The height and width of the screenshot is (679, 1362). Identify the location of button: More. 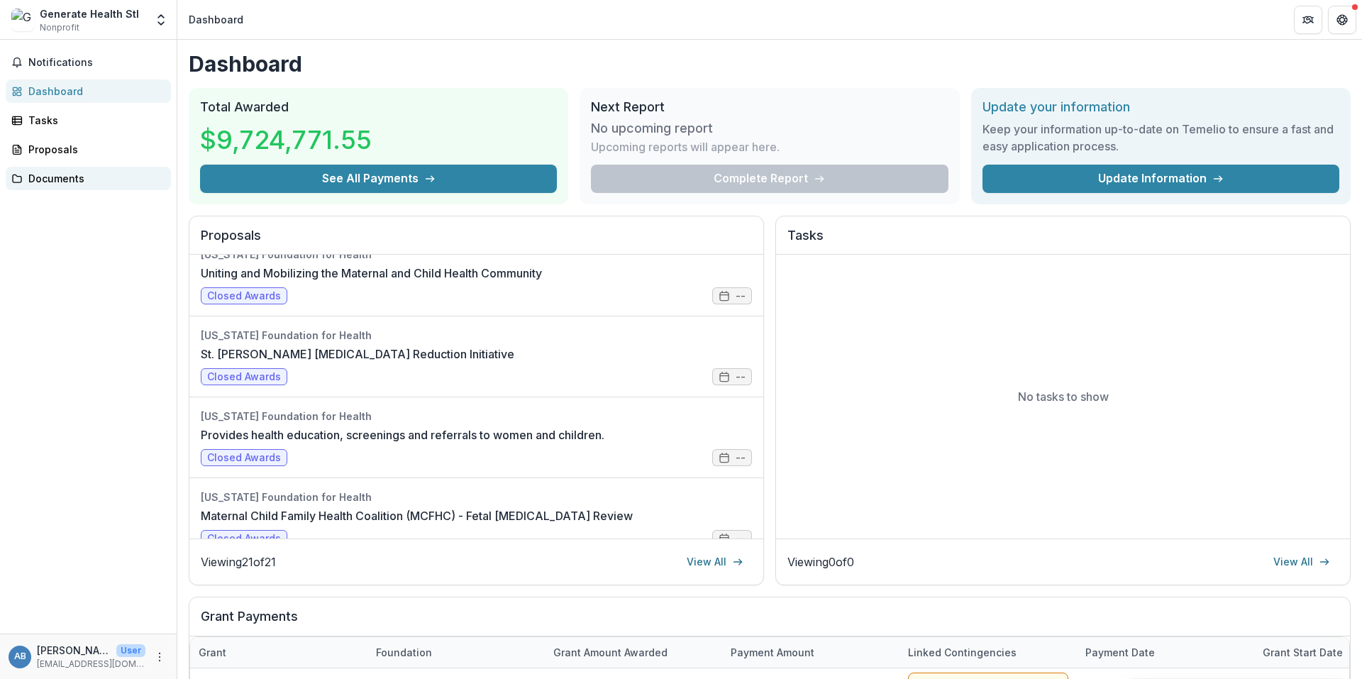
(160, 657).